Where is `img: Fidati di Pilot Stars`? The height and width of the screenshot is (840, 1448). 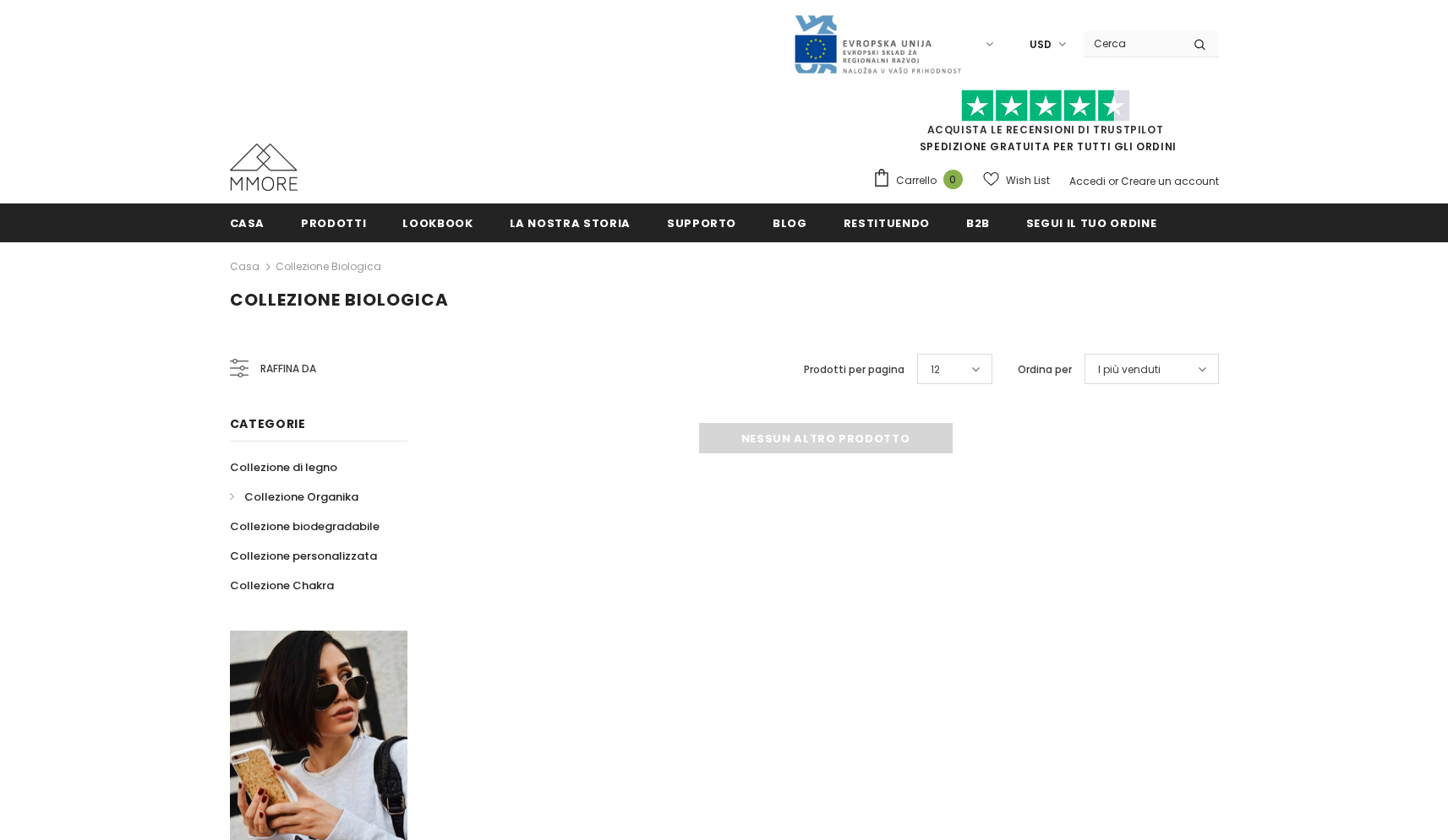
img: Fidati di Pilot Stars is located at coordinates (1046, 106).